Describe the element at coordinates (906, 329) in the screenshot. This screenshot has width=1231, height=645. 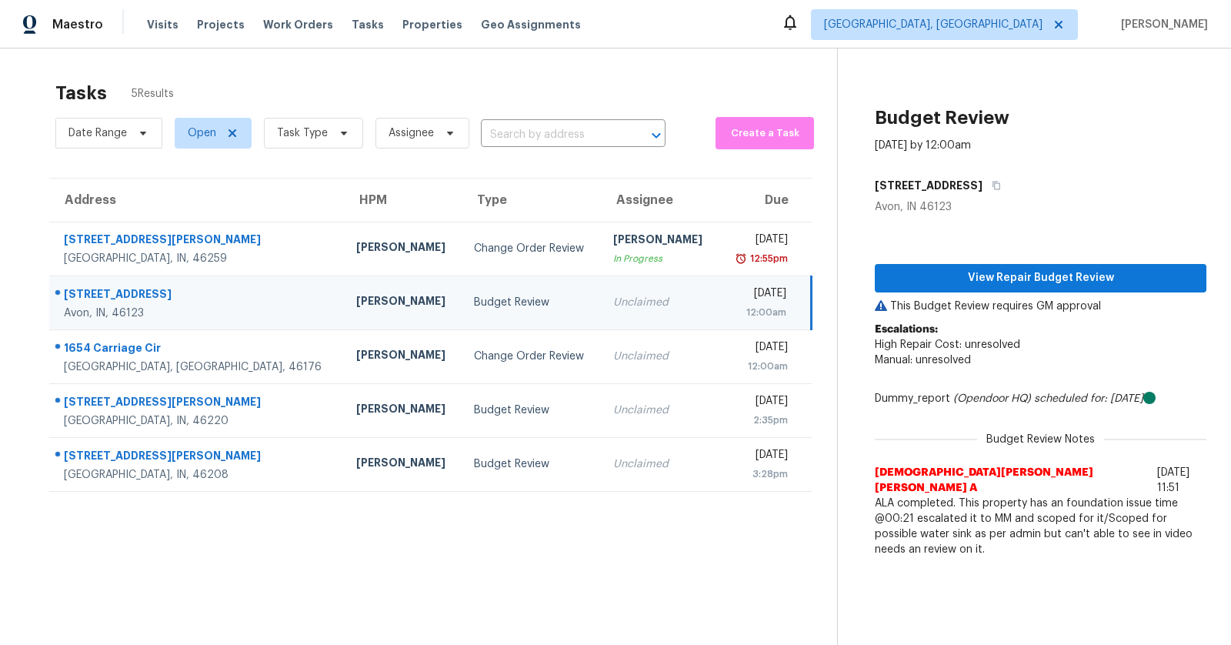
I see `b: Escalations:` at that location.